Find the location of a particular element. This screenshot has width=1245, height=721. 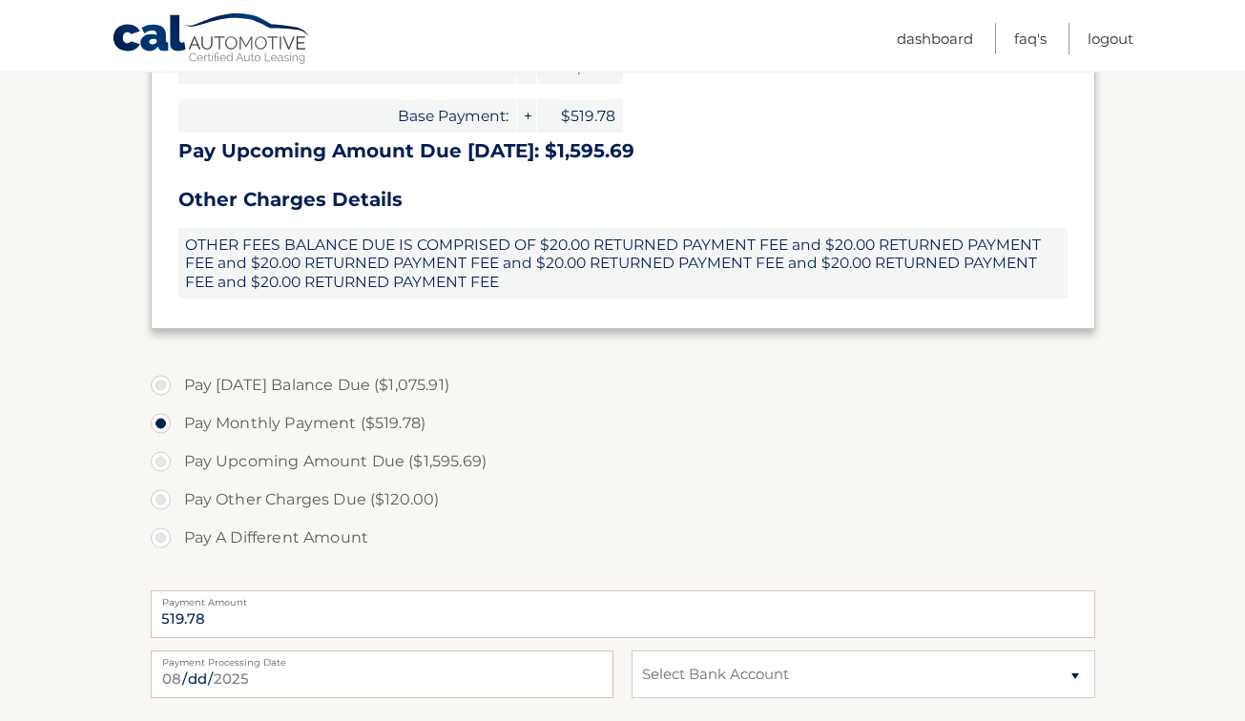

h3: Other Charges Details is located at coordinates (623, 199).